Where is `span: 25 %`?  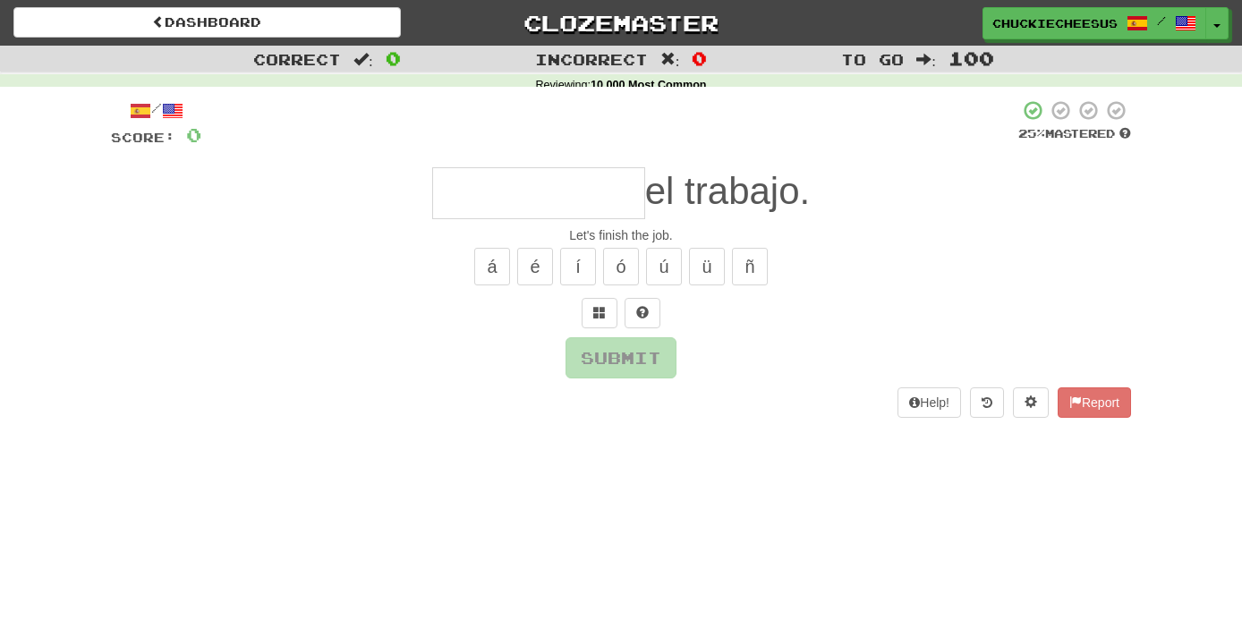 span: 25 % is located at coordinates (1031, 133).